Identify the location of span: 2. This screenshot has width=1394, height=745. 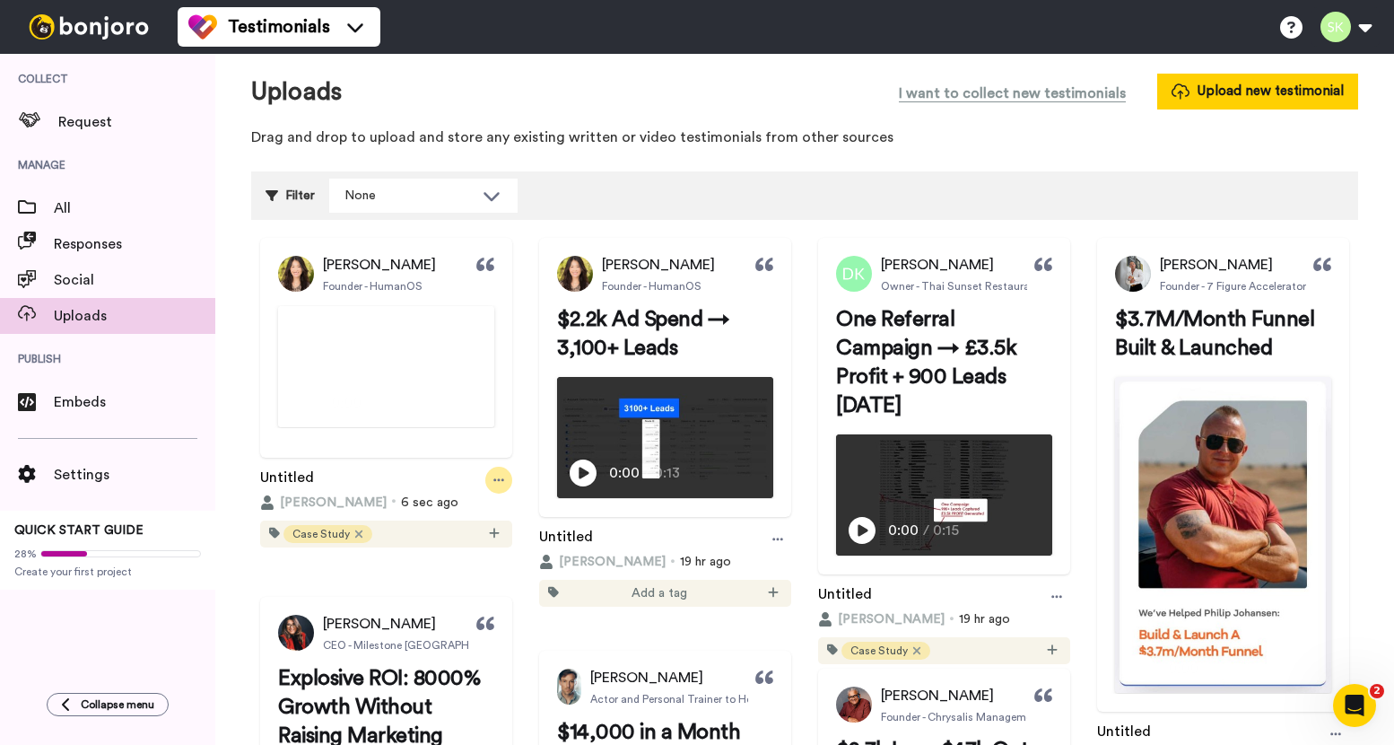
(1377, 691).